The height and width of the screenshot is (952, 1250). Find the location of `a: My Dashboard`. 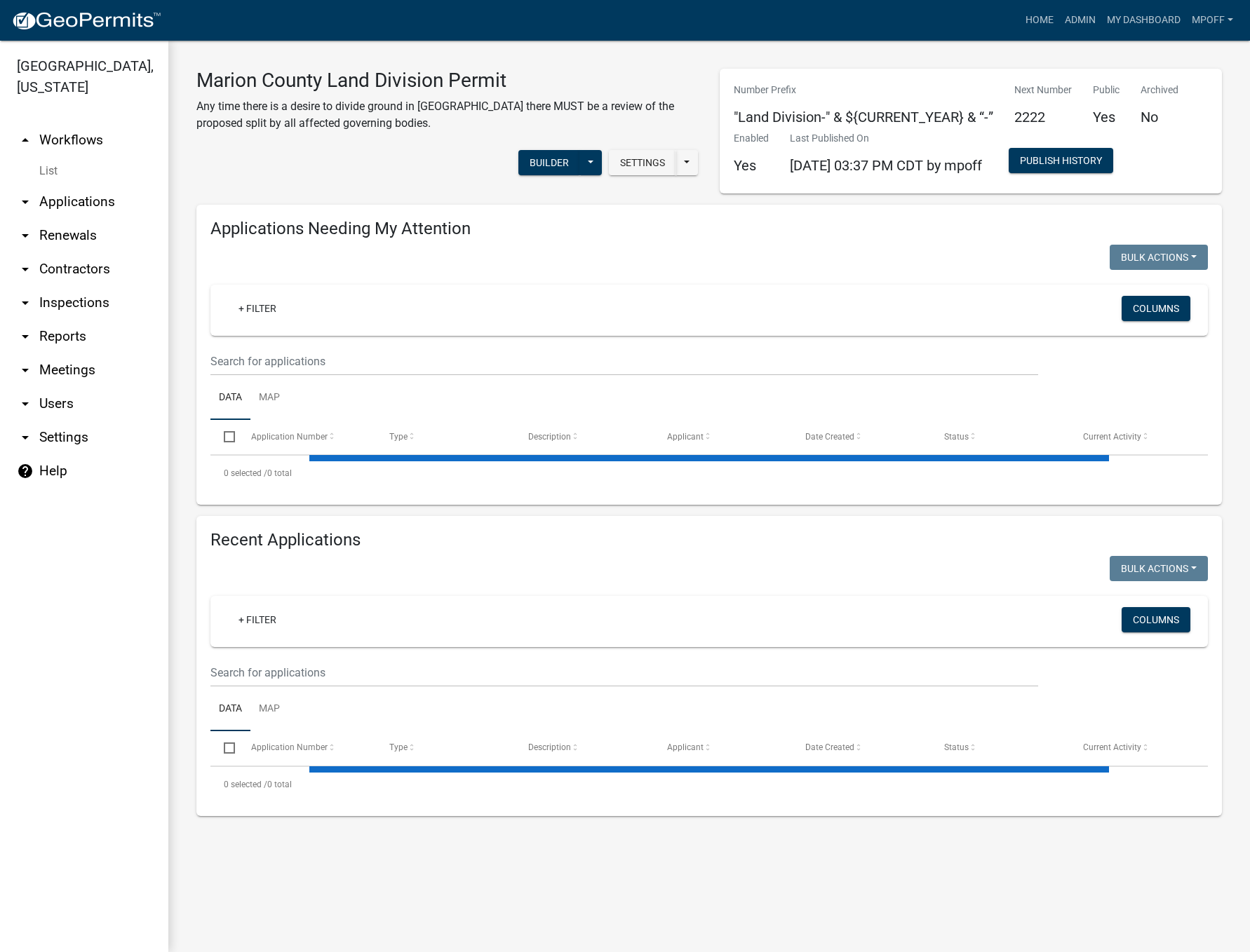

a: My Dashboard is located at coordinates (1143, 20).